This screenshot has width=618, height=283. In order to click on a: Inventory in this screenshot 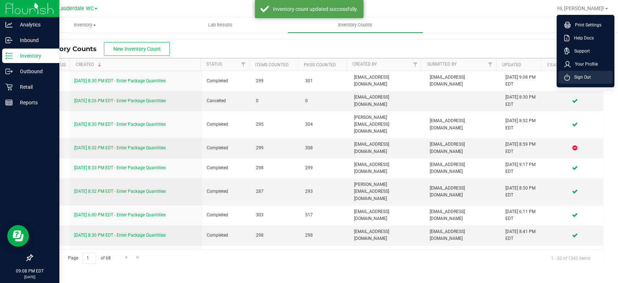, I will do `click(85, 25)`.